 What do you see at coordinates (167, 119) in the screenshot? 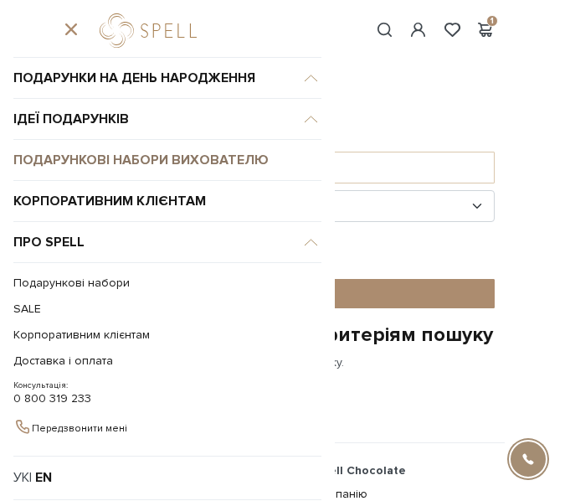
I see `a: Ідеї подарунків` at bounding box center [167, 119].